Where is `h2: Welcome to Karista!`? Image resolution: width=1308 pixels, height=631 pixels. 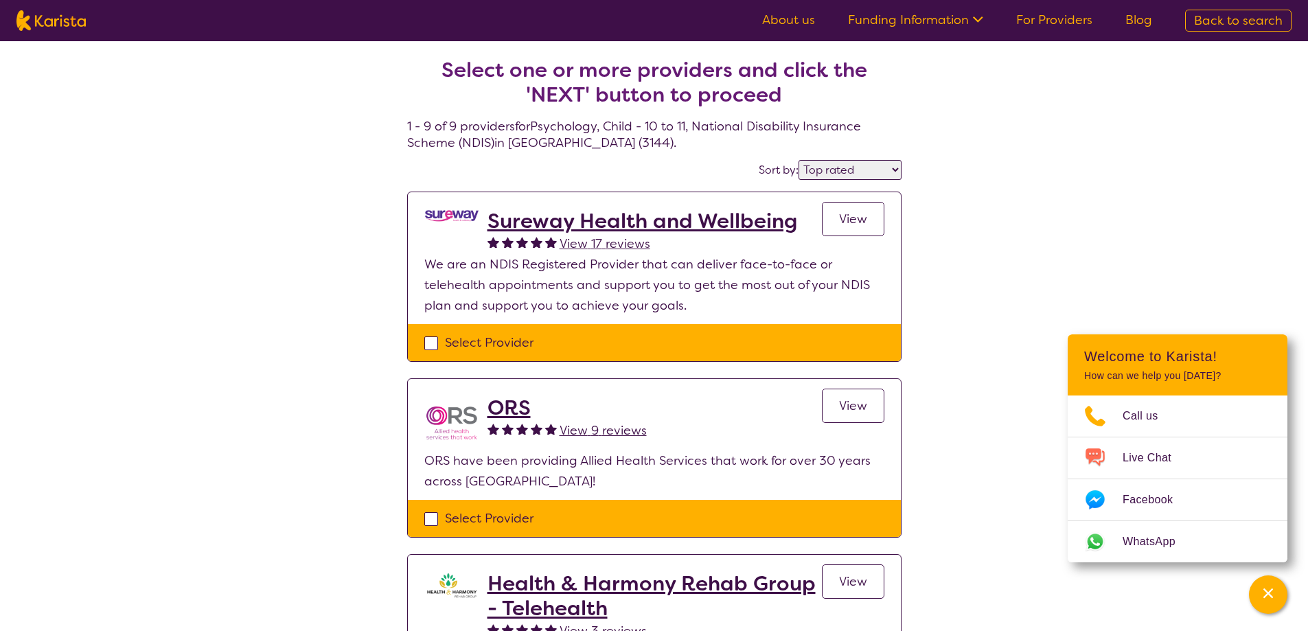 h2: Welcome to Karista! is located at coordinates (1178, 356).